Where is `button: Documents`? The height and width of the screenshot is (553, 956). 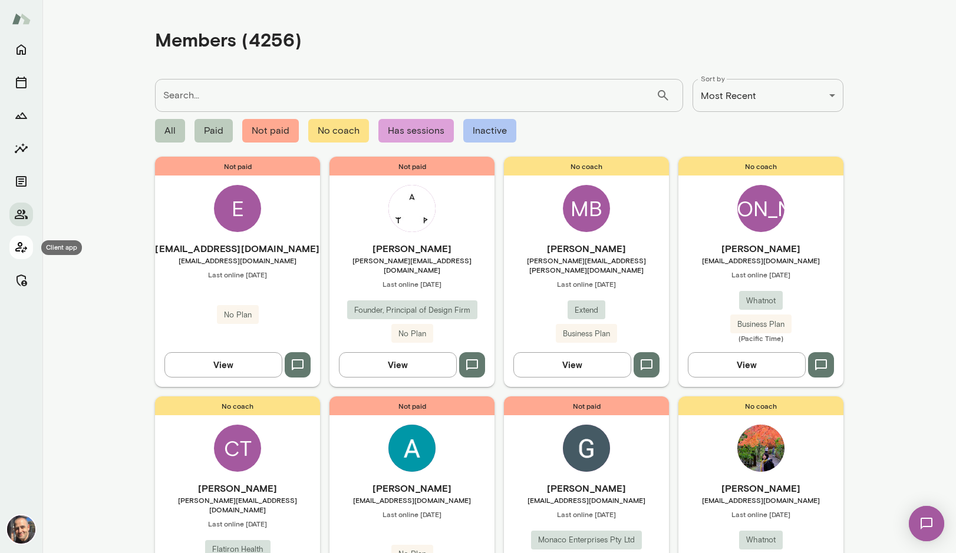
button: Documents is located at coordinates (21, 182).